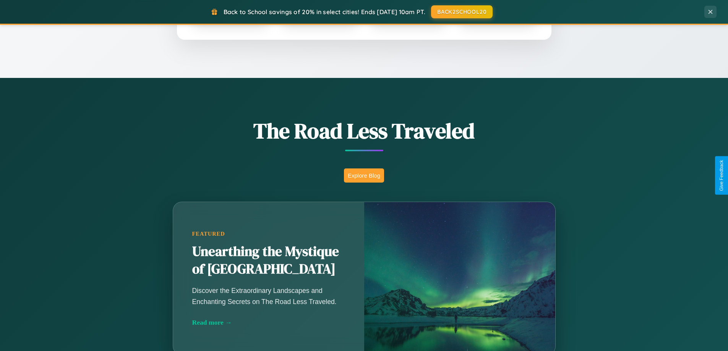  What do you see at coordinates (364, 131) in the screenshot?
I see `h1: The Road Less Traveled` at bounding box center [364, 131].